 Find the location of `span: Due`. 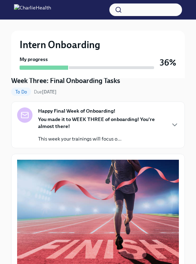

span: Due is located at coordinates (45, 92).